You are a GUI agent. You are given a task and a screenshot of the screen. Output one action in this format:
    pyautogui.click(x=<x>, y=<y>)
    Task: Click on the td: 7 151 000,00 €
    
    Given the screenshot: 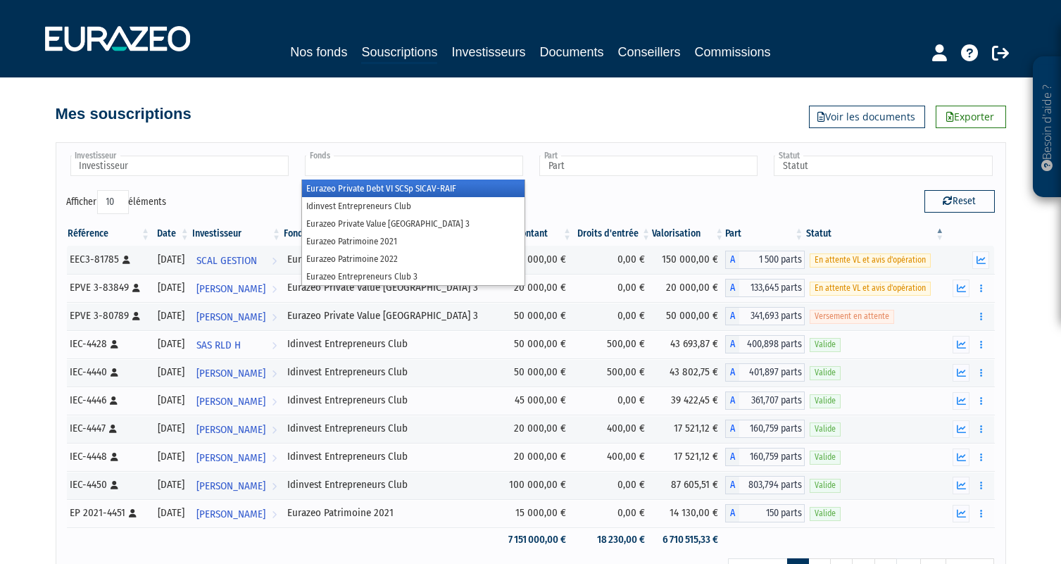 What is the action you would take?
    pyautogui.click(x=536, y=539)
    